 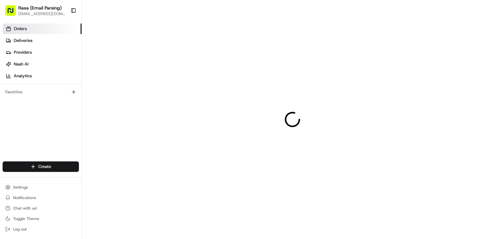 What do you see at coordinates (41, 167) in the screenshot?
I see `button: Create` at bounding box center [41, 167].